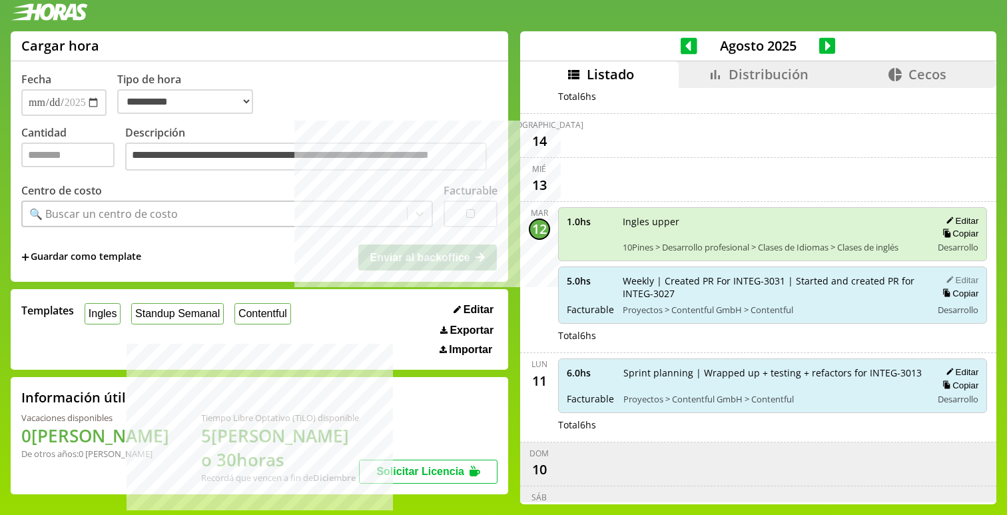 This screenshot has width=1007, height=515. What do you see at coordinates (590, 281) in the screenshot?
I see `span: 5.0 hs` at bounding box center [590, 281].